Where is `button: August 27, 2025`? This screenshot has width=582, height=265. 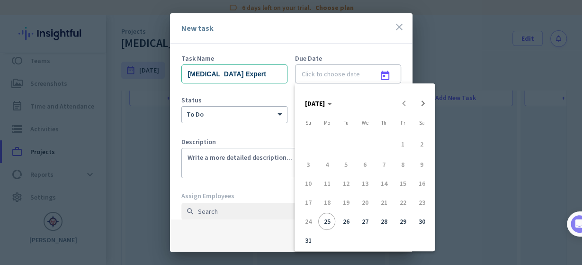 button: August 27, 2025 is located at coordinates (365, 221).